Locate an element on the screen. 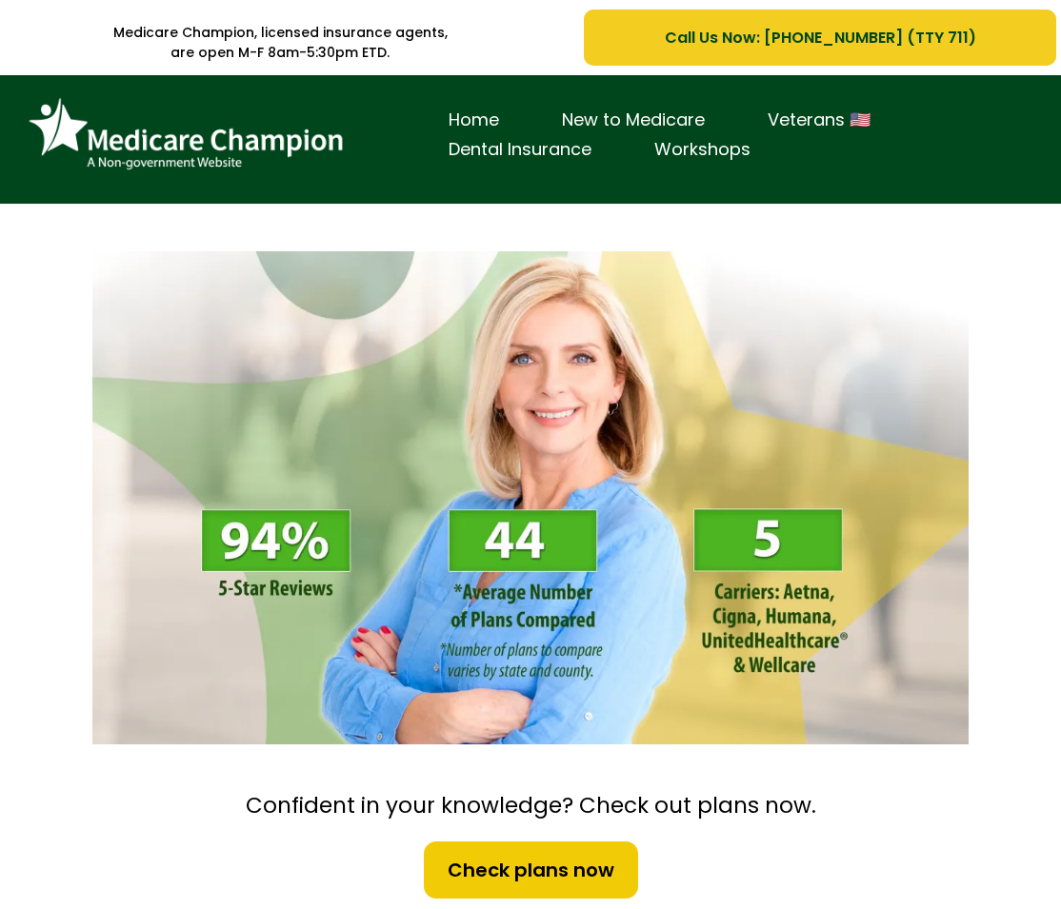  a: Check plans now is located at coordinates (530, 870).